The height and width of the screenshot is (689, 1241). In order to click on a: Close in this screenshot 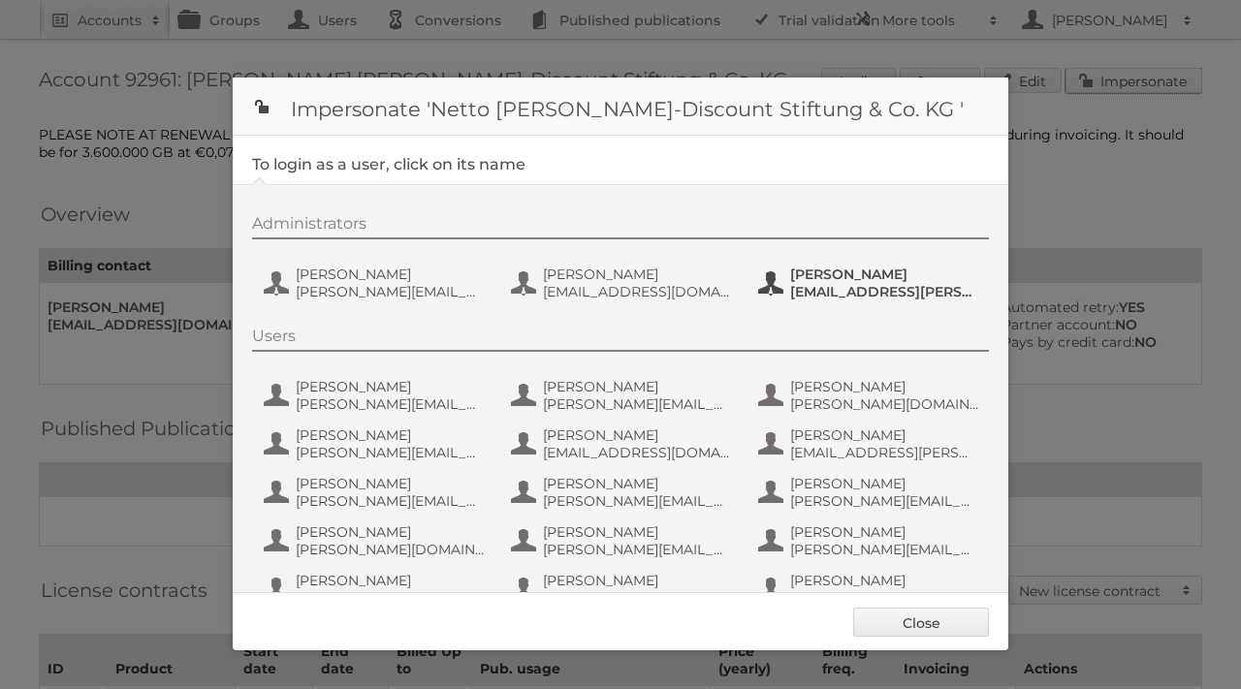, I will do `click(921, 622)`.